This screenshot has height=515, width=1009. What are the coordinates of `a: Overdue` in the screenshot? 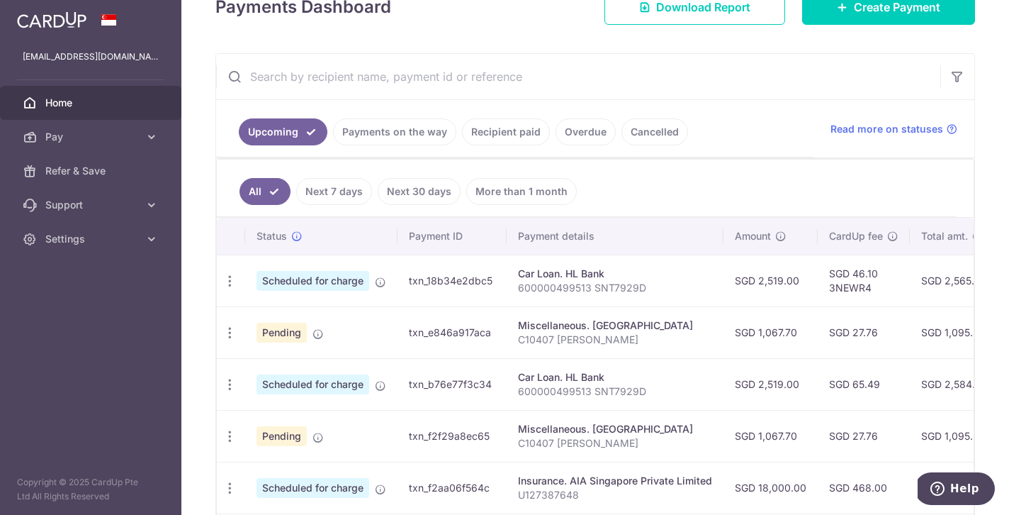 It's located at (586, 132).